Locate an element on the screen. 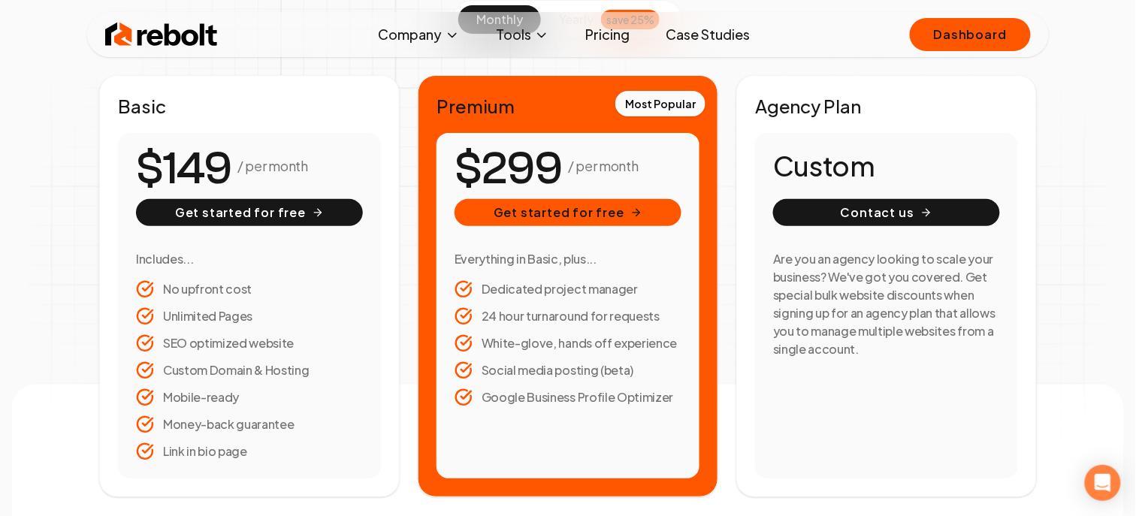 The image size is (1136, 516). number-flow-react: $149 is located at coordinates (183, 169).